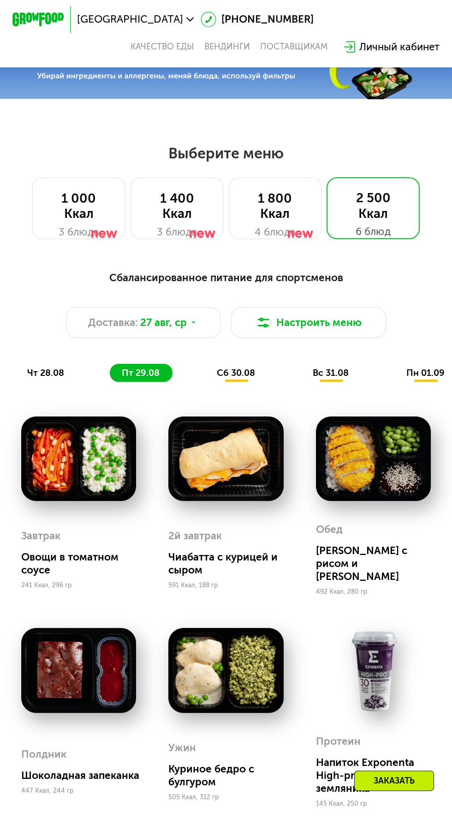 The image size is (452, 820). I want to click on div: Завтрак, so click(41, 536).